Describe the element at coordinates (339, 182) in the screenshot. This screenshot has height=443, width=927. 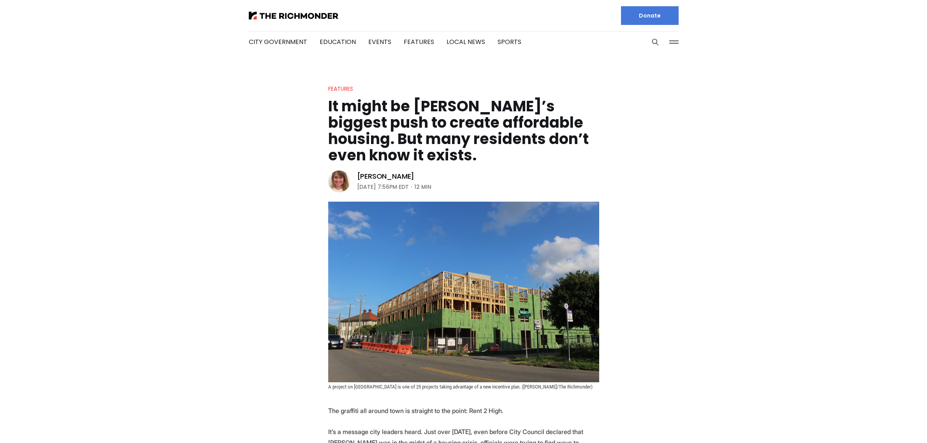
I see `img: Sarah Vogelsong` at that location.